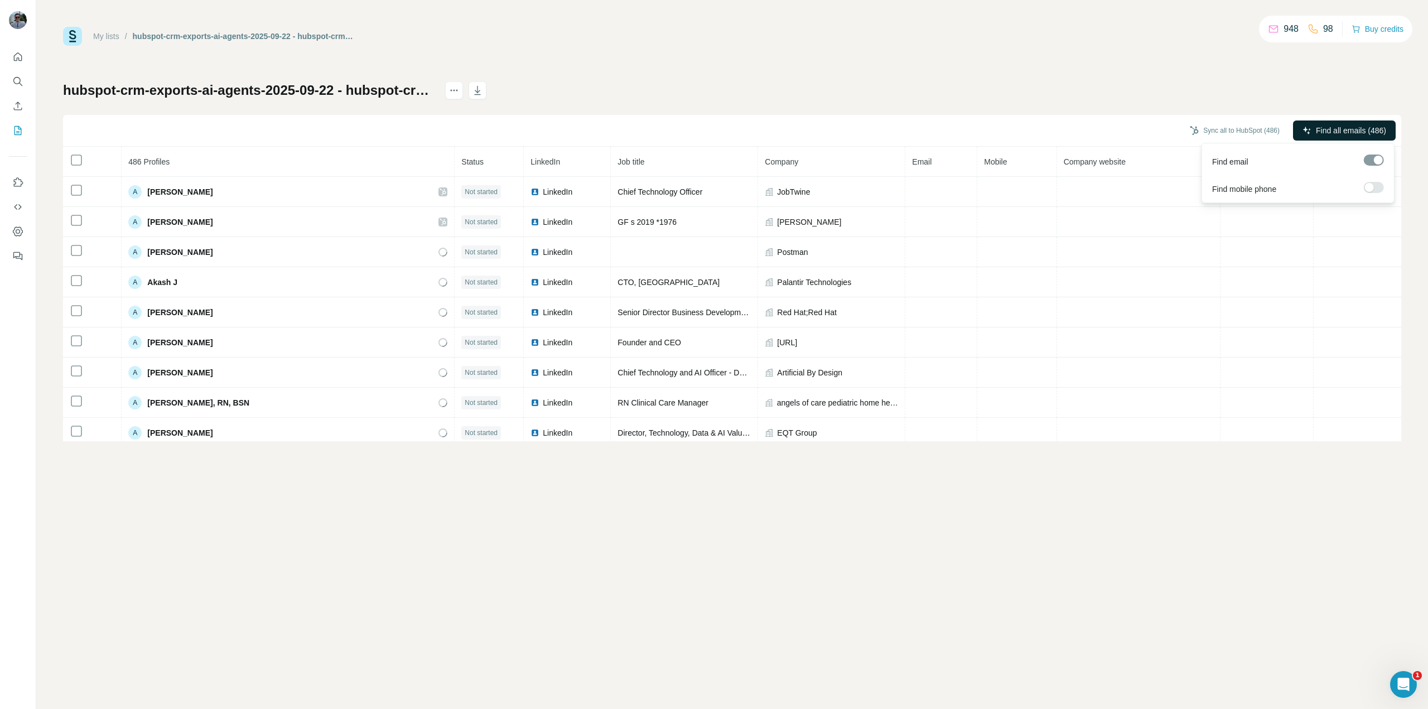 This screenshot has height=709, width=1428. I want to click on span: Email, so click(921, 162).